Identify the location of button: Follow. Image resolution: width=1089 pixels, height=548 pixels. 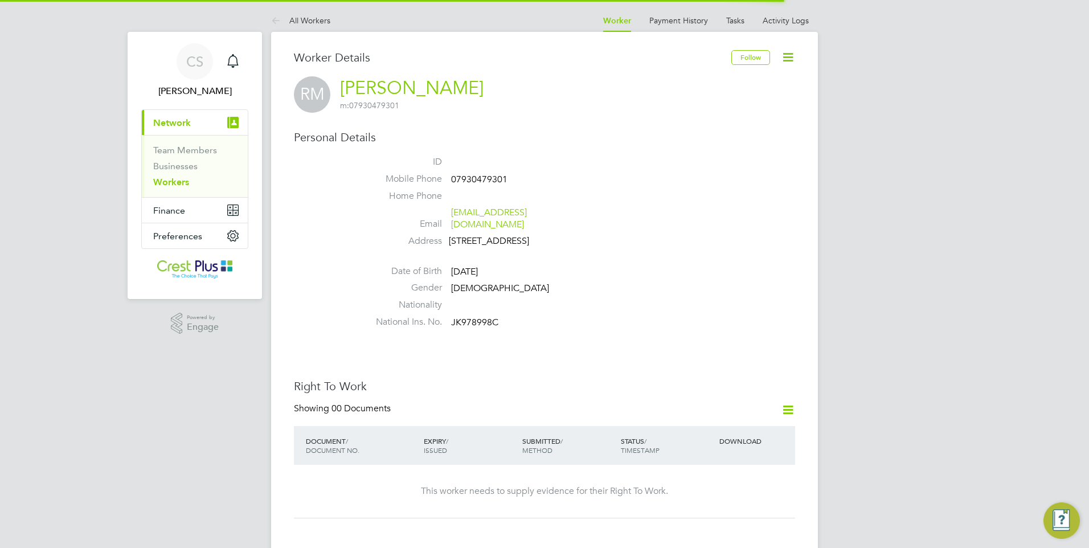
(751, 58).